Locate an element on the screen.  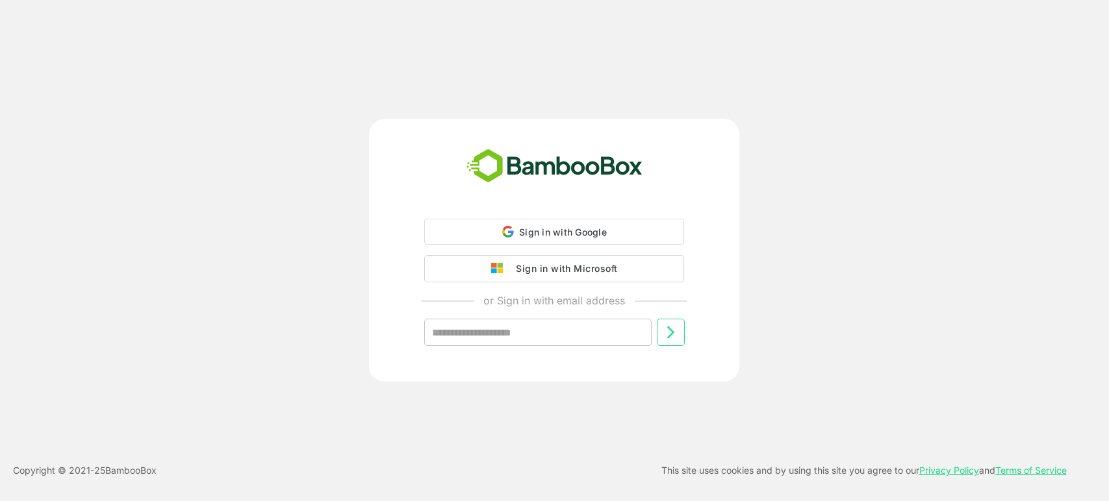
div: Sign in with Microsoft is located at coordinates (563, 269).